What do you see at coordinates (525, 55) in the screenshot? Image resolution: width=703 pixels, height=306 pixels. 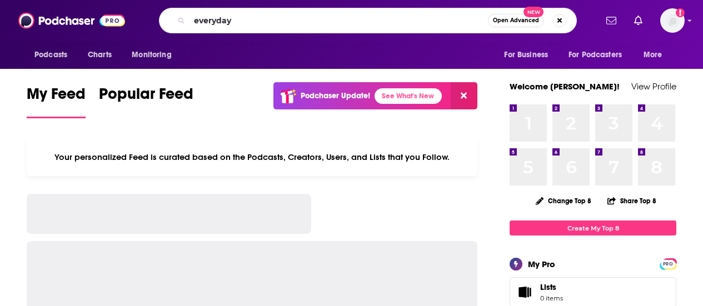 I see `span: For Business` at bounding box center [525, 55].